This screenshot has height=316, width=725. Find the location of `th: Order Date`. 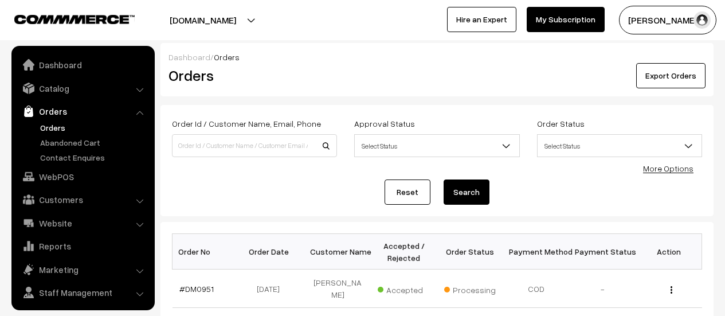

th: Order Date is located at coordinates (272, 252).